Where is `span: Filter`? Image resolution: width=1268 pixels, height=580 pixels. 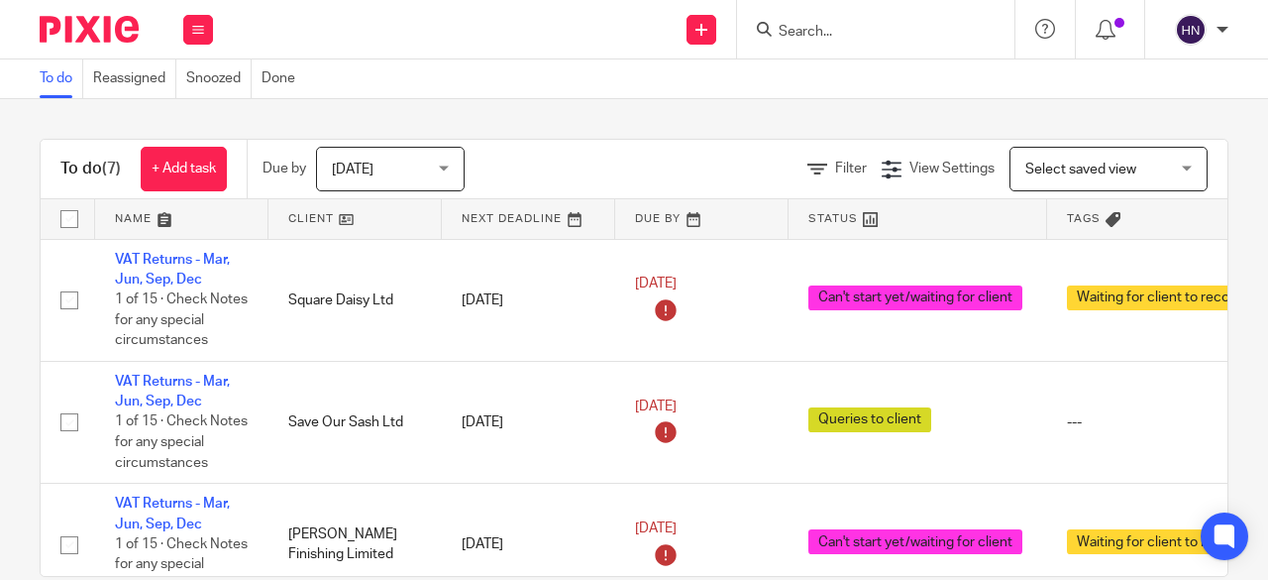 span: Filter is located at coordinates (851, 168).